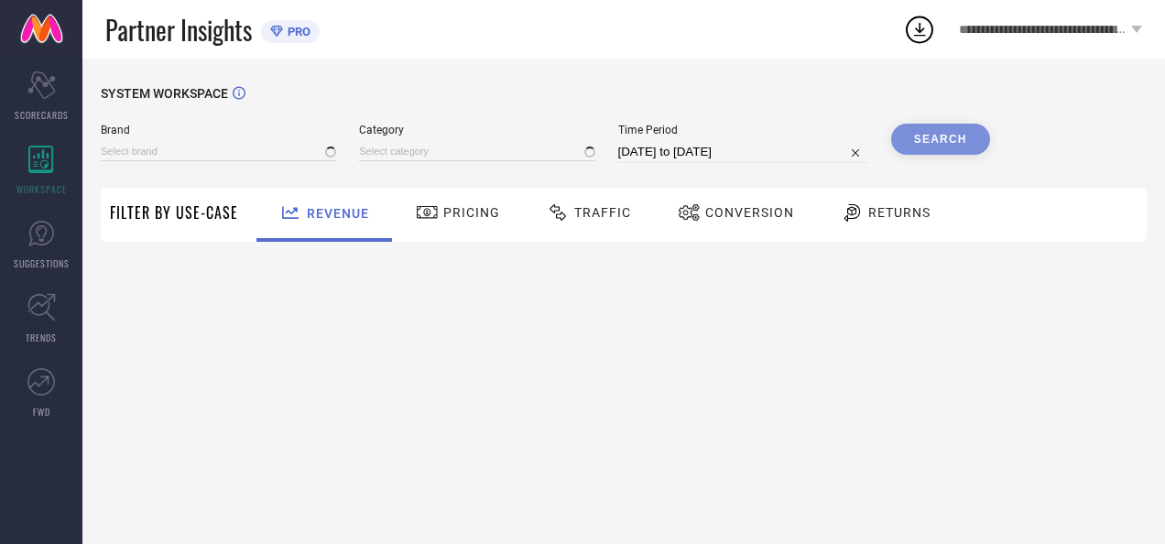 The image size is (1165, 544). What do you see at coordinates (41, 411) in the screenshot?
I see `span: FWD` at bounding box center [41, 411].